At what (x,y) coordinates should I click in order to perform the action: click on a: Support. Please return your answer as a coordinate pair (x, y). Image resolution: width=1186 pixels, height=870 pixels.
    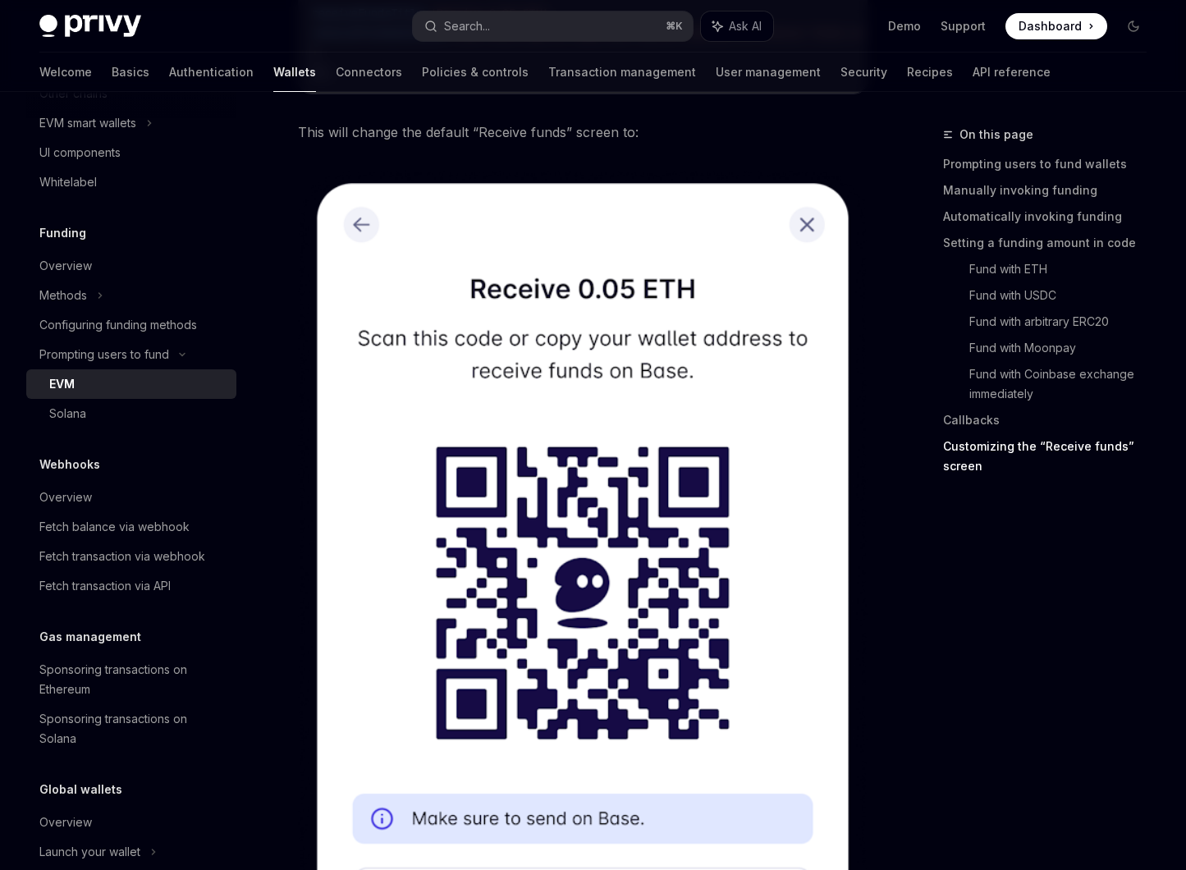
    Looking at the image, I should click on (963, 26).